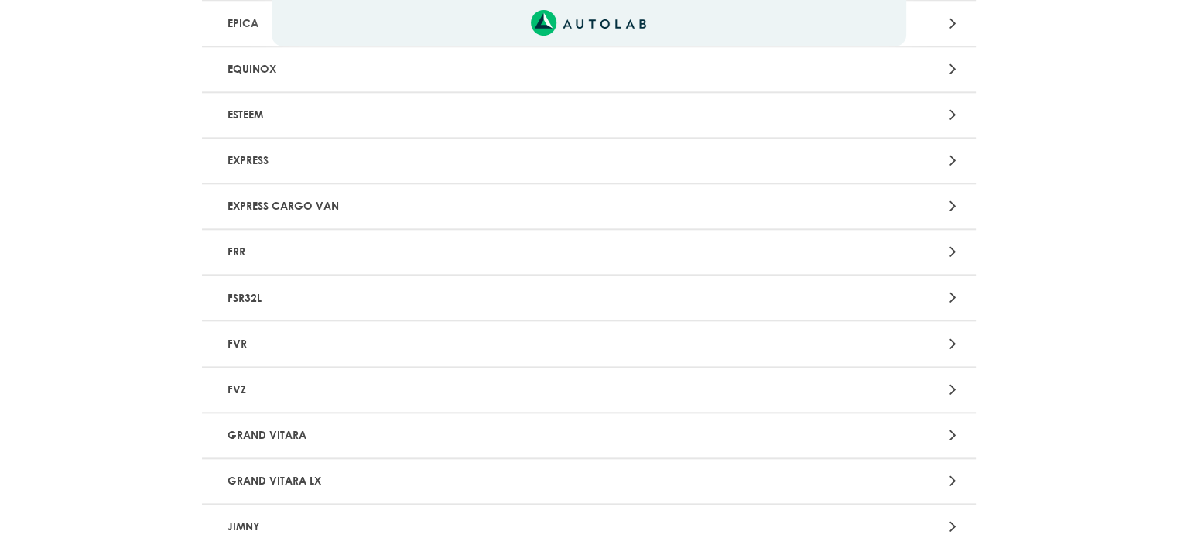 The height and width of the screenshot is (538, 1177). Describe the element at coordinates (462, 389) in the screenshot. I see `p: FVZ` at that location.